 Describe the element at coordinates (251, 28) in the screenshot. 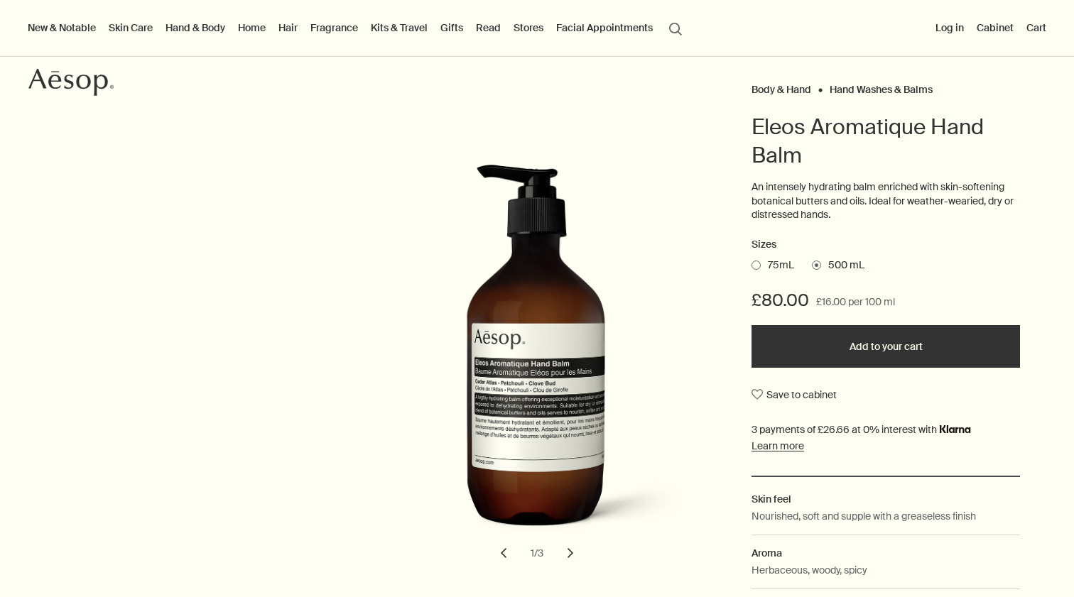

I see `a: Home` at that location.